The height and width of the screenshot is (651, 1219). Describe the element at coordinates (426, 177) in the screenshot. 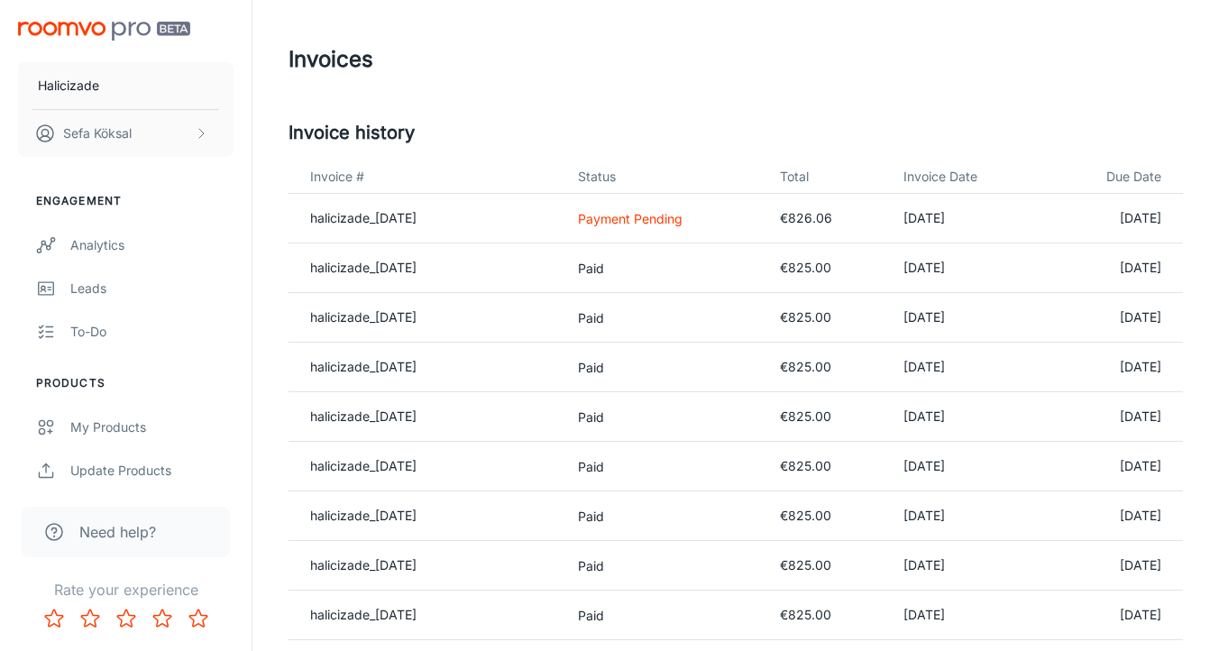

I see `th: Invoice #` at that location.